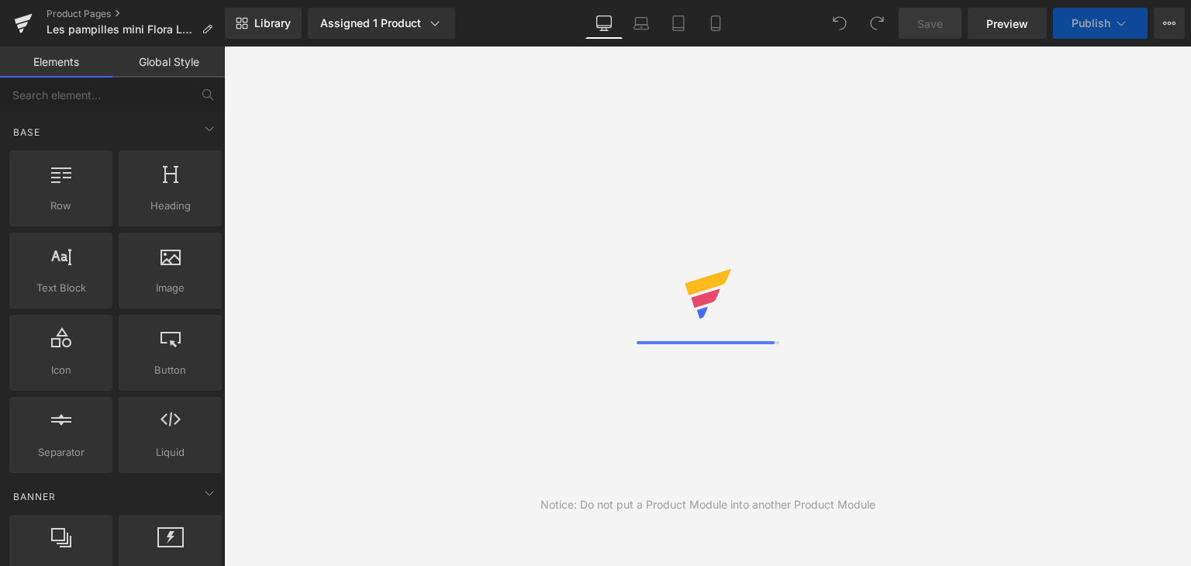 This screenshot has width=1191, height=566. What do you see at coordinates (716, 23) in the screenshot?
I see `a: Mobile` at bounding box center [716, 23].